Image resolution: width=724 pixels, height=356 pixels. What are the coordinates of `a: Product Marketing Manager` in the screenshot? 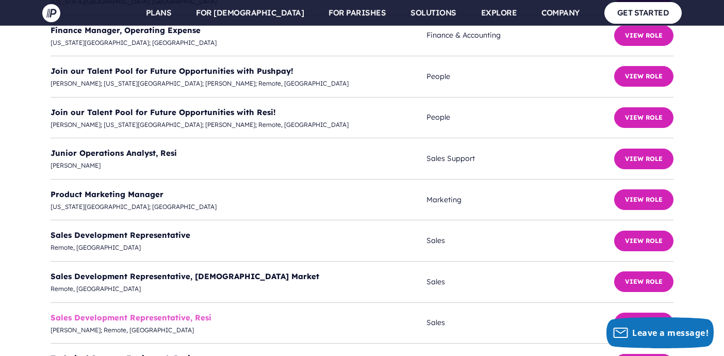 It's located at (107, 194).